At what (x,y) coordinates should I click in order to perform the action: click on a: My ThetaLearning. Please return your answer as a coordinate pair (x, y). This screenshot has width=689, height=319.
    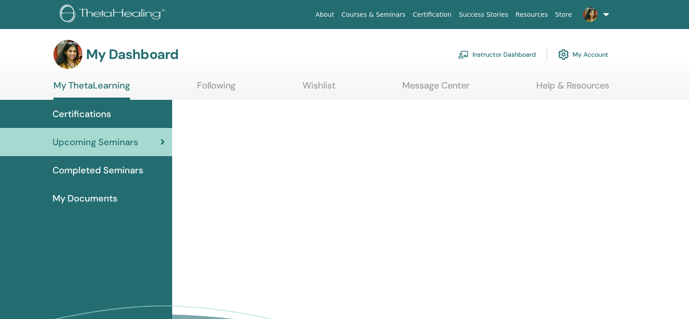
    Looking at the image, I should click on (92, 90).